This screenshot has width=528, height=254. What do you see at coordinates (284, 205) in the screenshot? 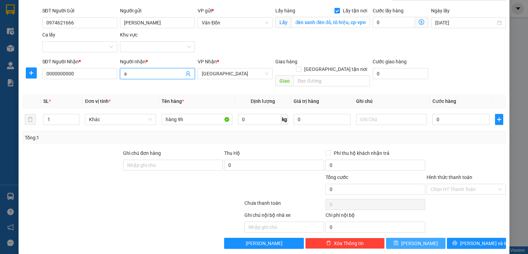
I see `div: Chưa thanh toán` at bounding box center [284, 205].